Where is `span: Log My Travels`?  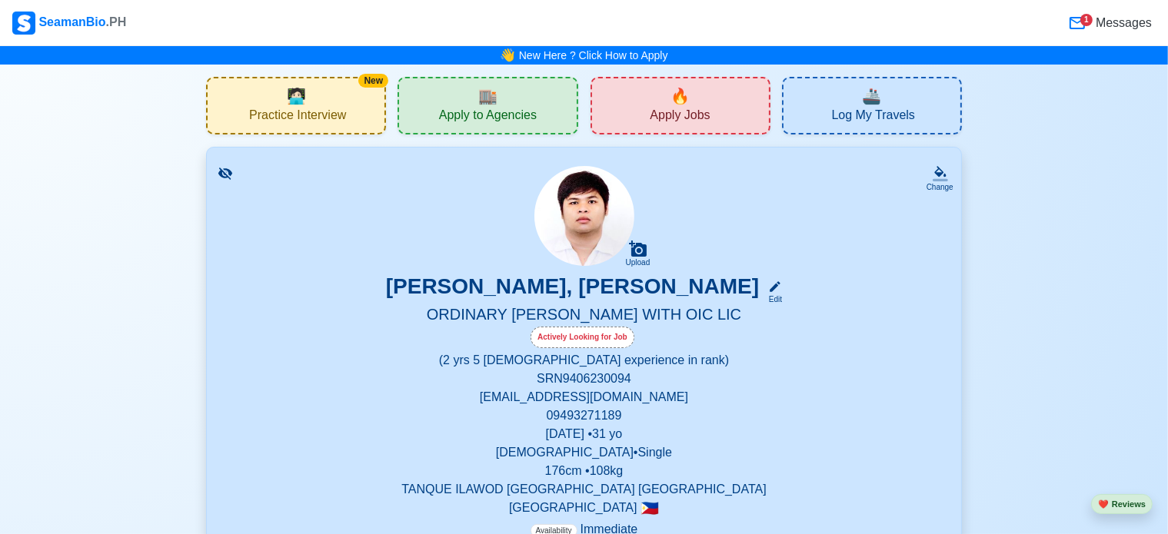
span: Log My Travels is located at coordinates (874, 117).